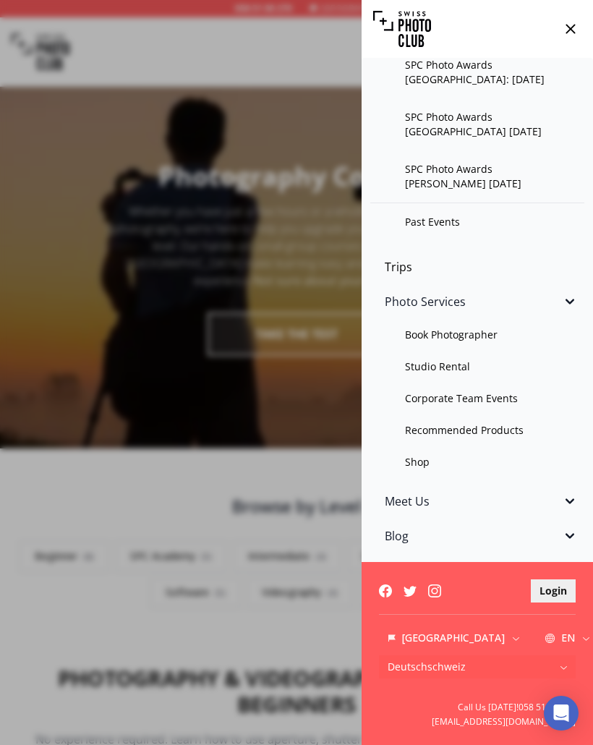 The height and width of the screenshot is (745, 593). I want to click on ul: Photo Services, so click(477, 398).